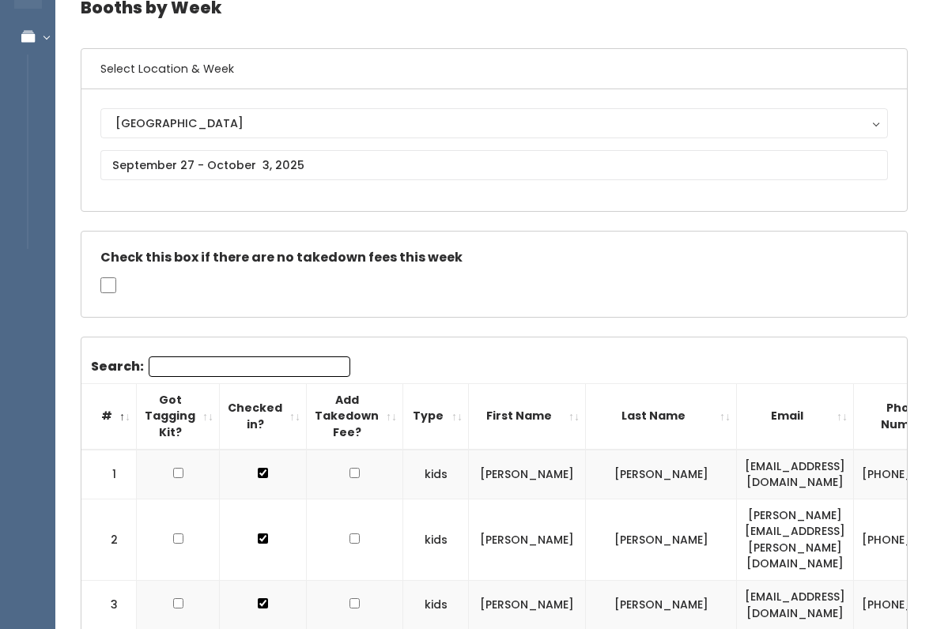 The image size is (933, 629). Describe the element at coordinates (109, 416) in the screenshot. I see `th: #: activate to sort column descending` at that location.